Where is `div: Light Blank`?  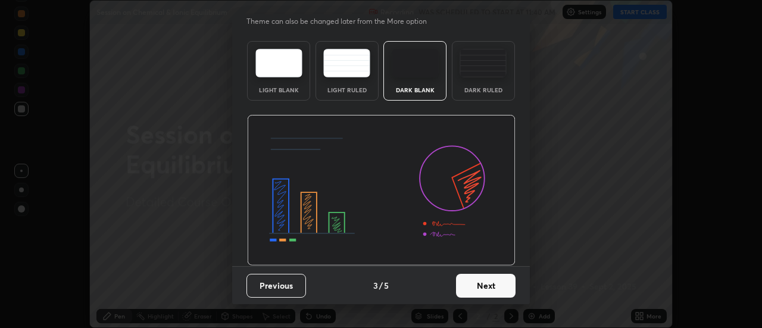
div: Light Blank is located at coordinates (279, 90).